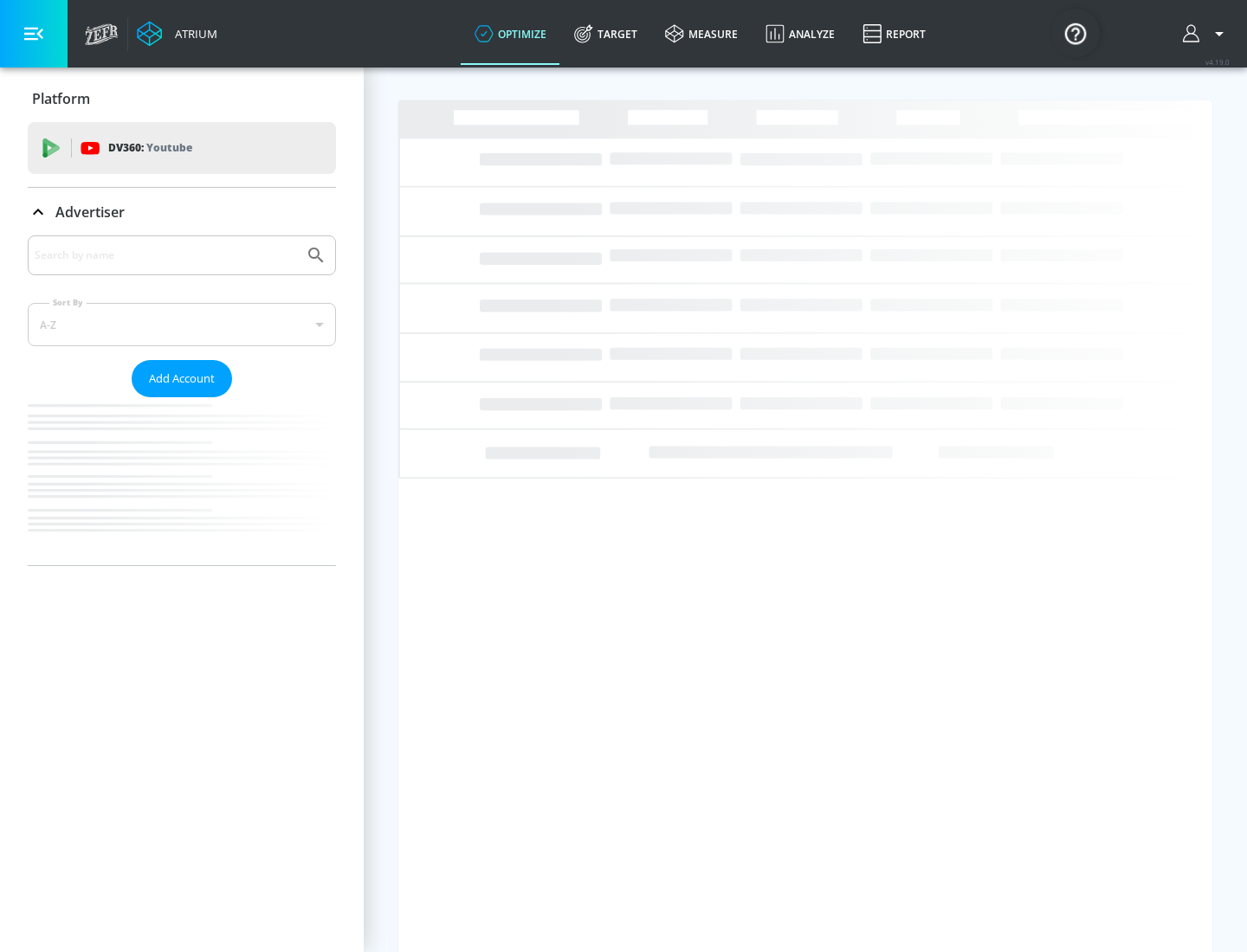 This screenshot has height=952, width=1247. Describe the element at coordinates (894, 34) in the screenshot. I see `a: Report` at that location.